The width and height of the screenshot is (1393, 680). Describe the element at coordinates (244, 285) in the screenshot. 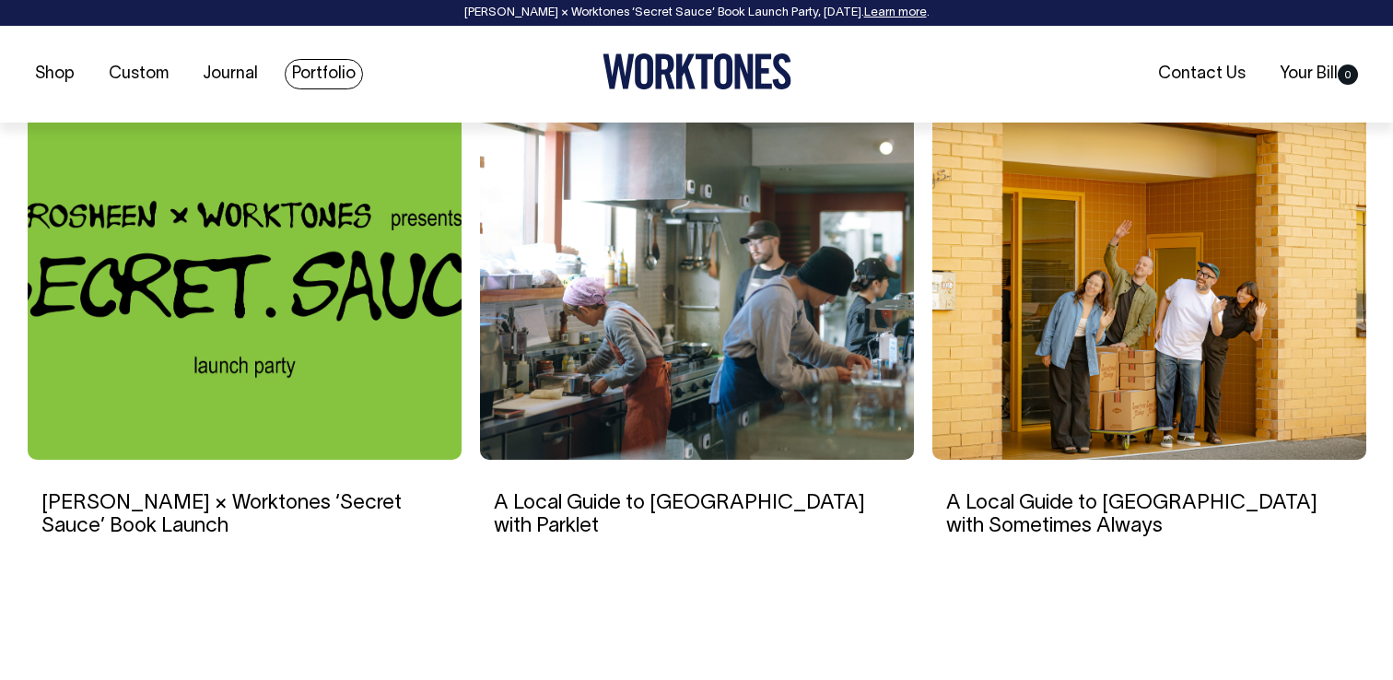

I see `img: Rosheen Kaul × Worktones ‘Secret Sauce’ Book Launch` at that location.